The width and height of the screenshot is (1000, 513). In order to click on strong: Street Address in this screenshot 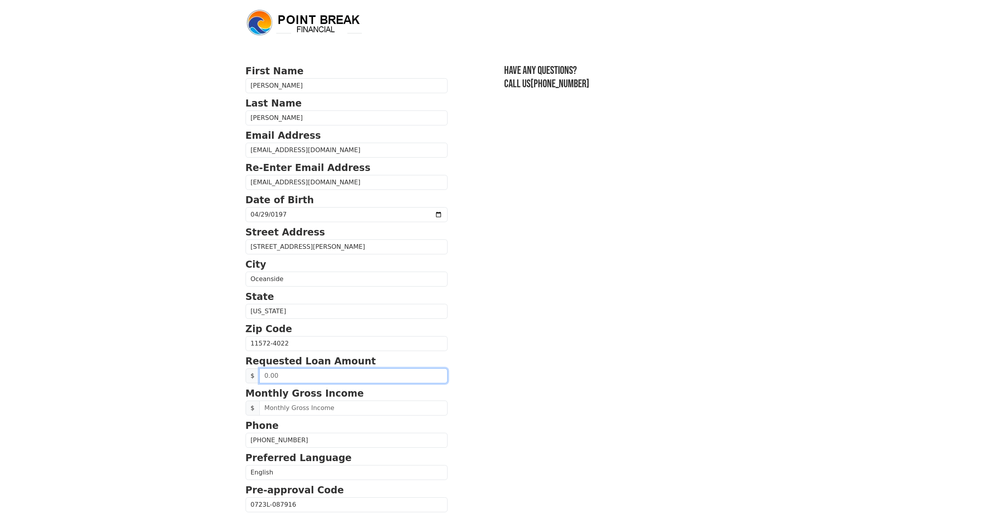, I will do `click(285, 232)`.